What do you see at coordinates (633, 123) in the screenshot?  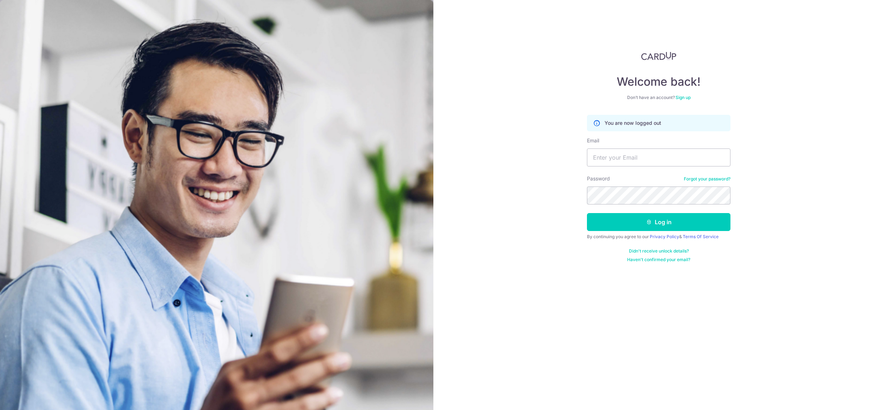 I see `p: You are now logged out` at bounding box center [633, 123].